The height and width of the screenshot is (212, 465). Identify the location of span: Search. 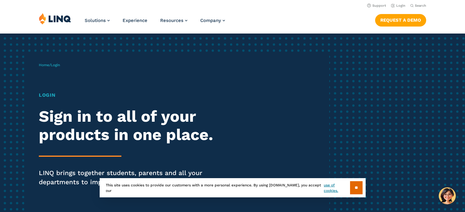
(420, 5).